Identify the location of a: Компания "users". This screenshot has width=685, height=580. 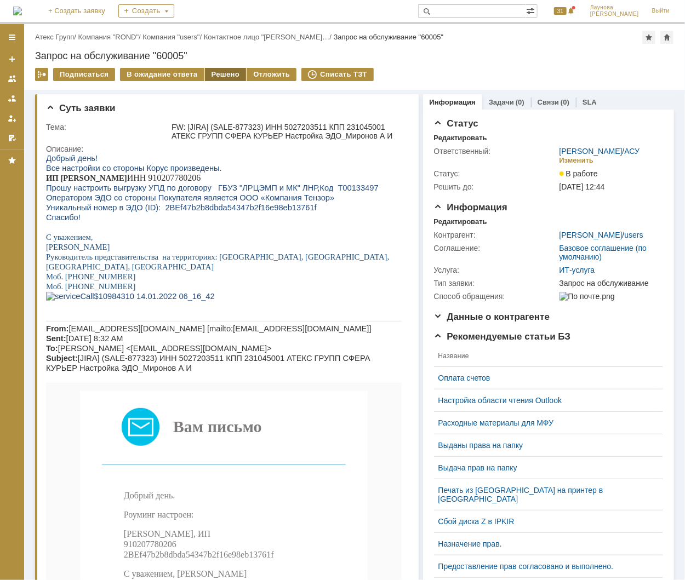
(171, 37).